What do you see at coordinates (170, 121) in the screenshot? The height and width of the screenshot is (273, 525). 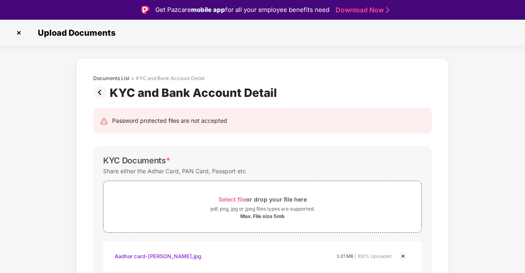 I see `div: Password protected files are not accepted` at bounding box center [170, 121].